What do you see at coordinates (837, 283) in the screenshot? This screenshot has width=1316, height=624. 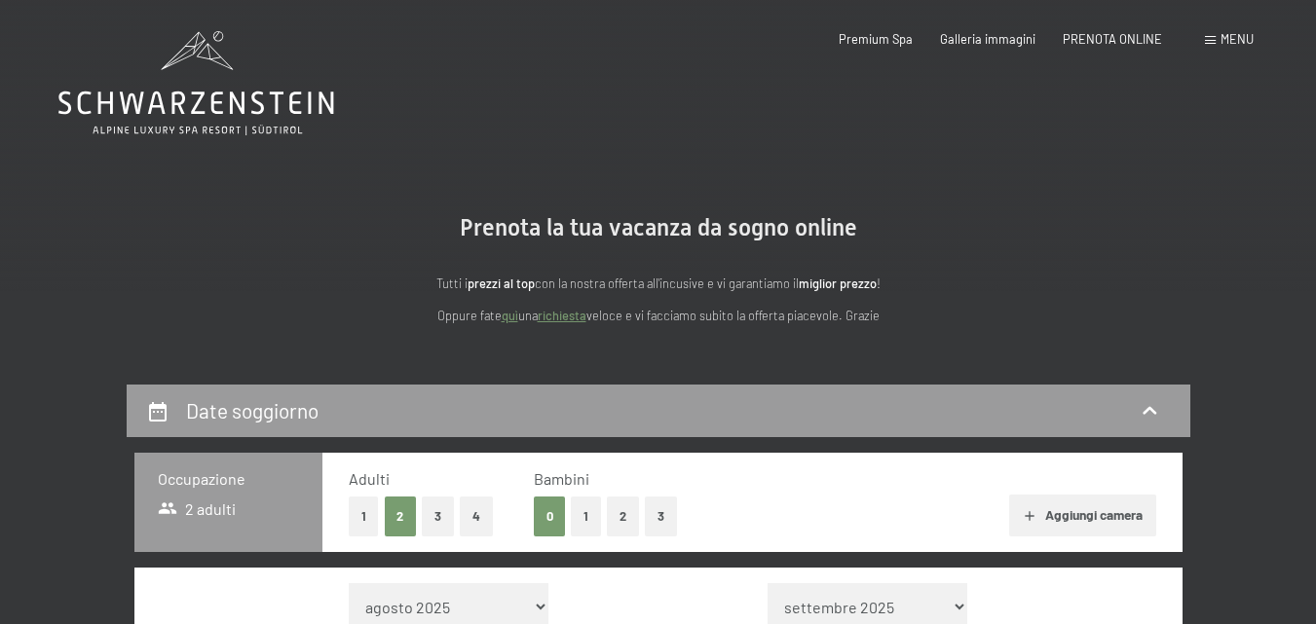 I see `strong: miglior prezzo` at bounding box center [837, 283].